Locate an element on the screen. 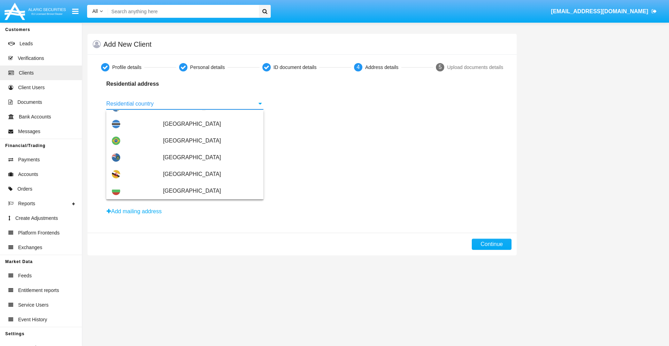  span: Orders is located at coordinates (25, 189).